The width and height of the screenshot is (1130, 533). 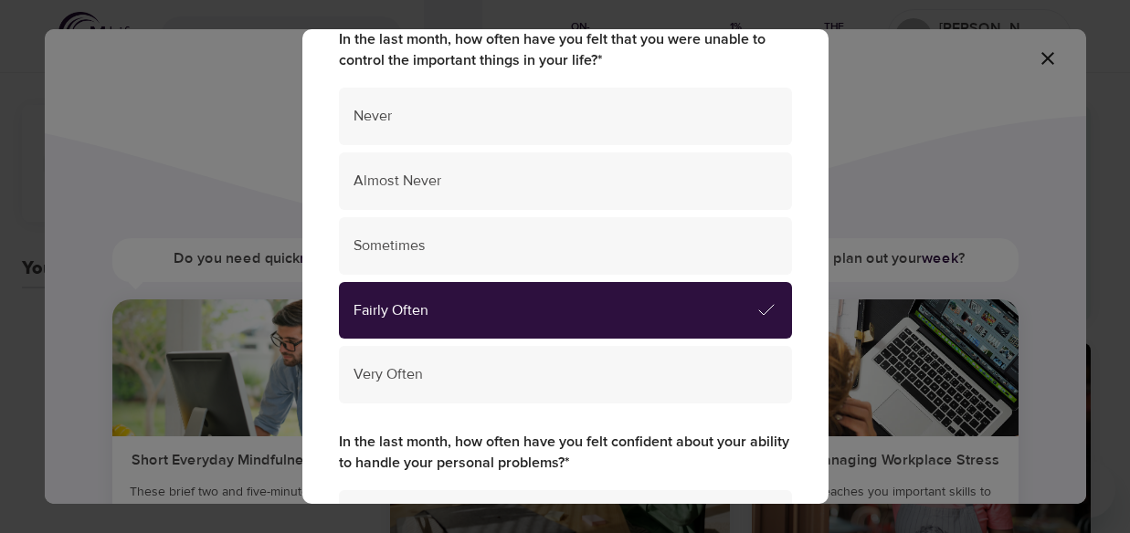 What do you see at coordinates (565, 246) in the screenshot?
I see `span: Sometimes` at bounding box center [565, 246].